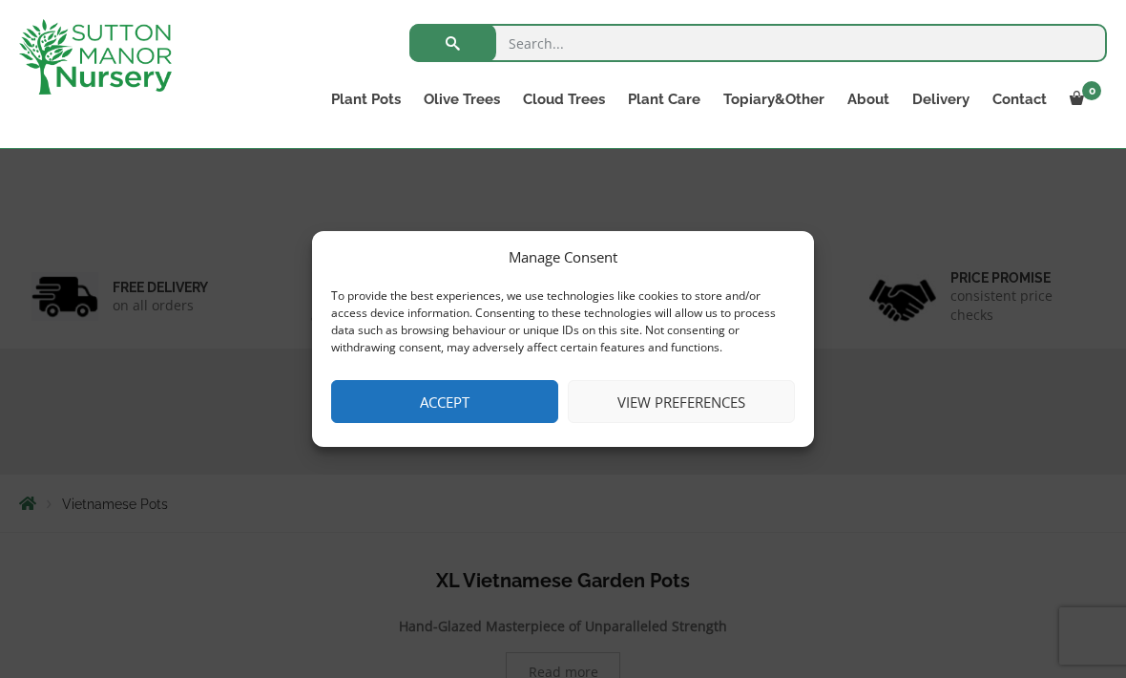  What do you see at coordinates (1019, 99) in the screenshot?
I see `a: Contact` at bounding box center [1019, 99].